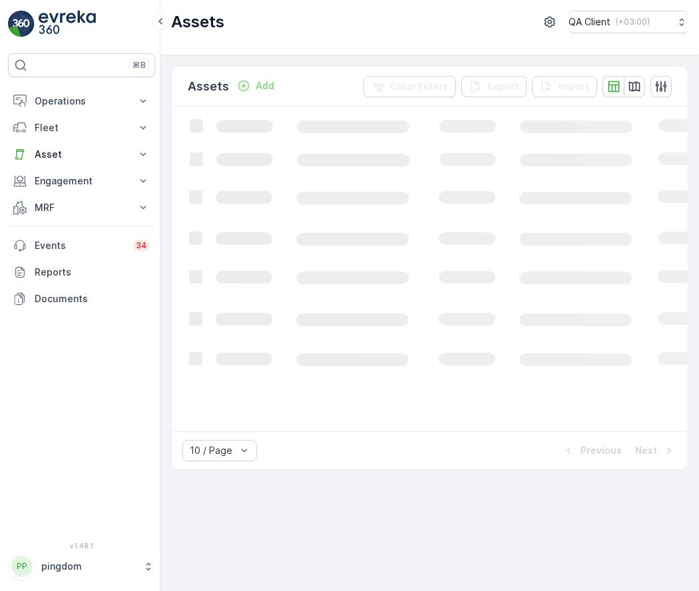  Describe the element at coordinates (81, 546) in the screenshot. I see `span: v 1.48.1` at that location.